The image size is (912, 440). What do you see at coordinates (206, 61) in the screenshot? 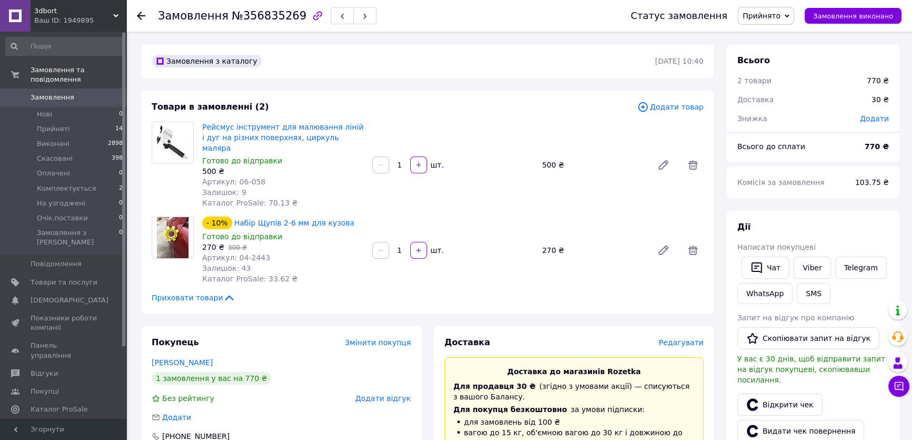
I see `div: Замовлення з каталогу` at bounding box center [206, 61].